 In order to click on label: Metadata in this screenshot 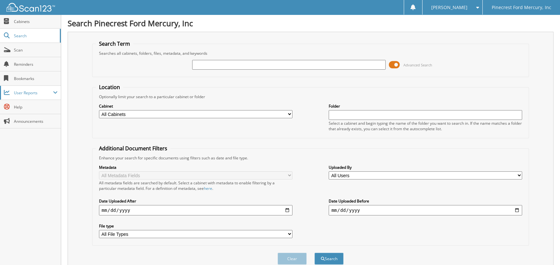, I will do `click(196, 167)`.